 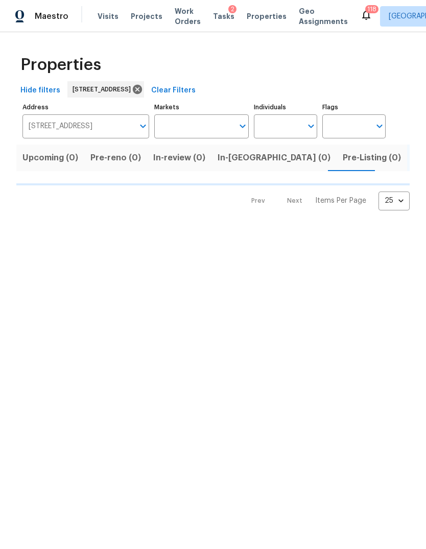 I want to click on span: Visits, so click(x=108, y=16).